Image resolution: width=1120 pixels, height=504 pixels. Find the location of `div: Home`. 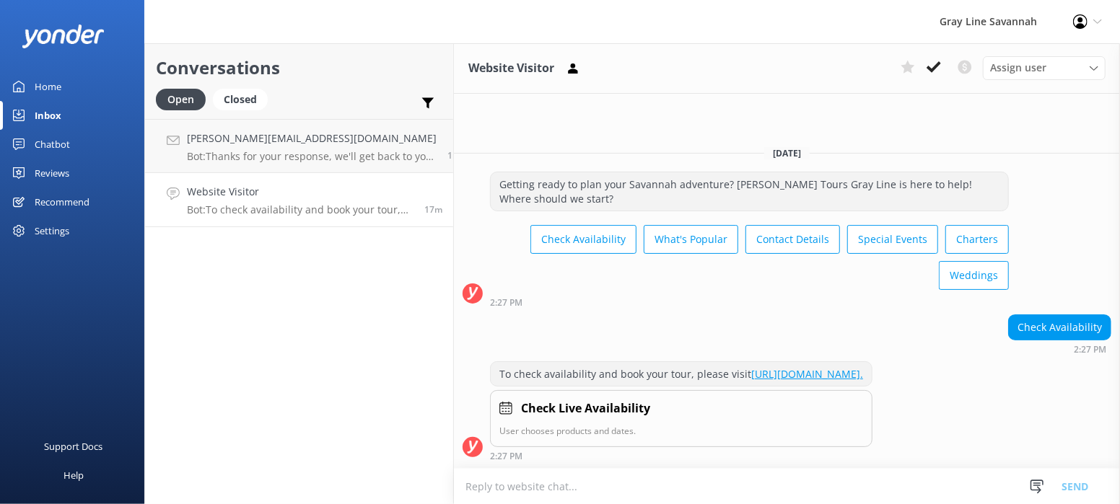

div: Home is located at coordinates (48, 87).